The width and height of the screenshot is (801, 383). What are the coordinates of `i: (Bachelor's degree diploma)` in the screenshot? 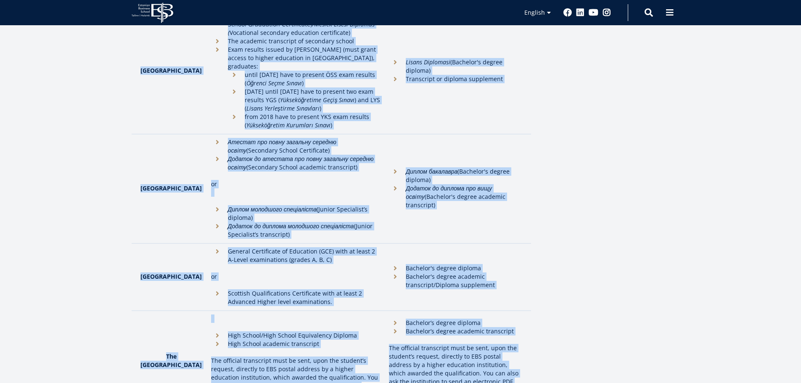 It's located at (454, 66).